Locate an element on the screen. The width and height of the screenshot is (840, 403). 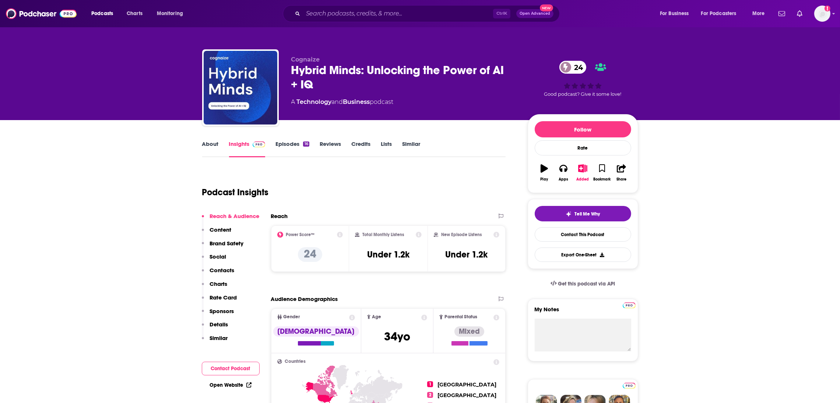
h3: Under 1.2k is located at coordinates (466, 254).